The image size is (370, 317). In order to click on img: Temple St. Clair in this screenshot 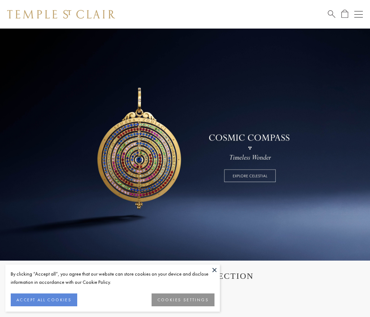, I will do `click(61, 14)`.